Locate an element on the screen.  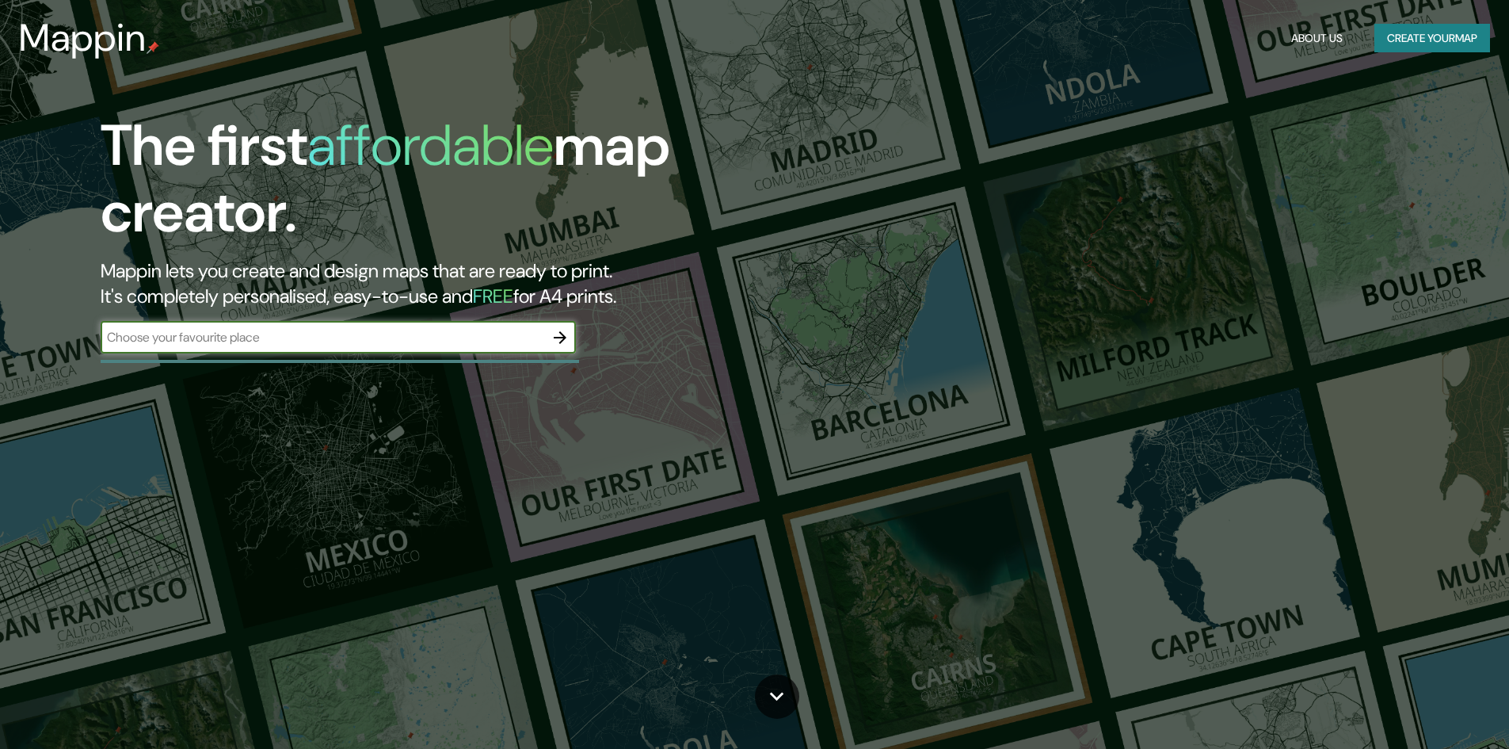
img: mappin-pin is located at coordinates (153, 48).